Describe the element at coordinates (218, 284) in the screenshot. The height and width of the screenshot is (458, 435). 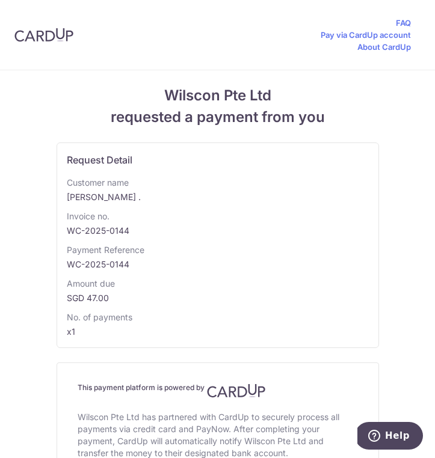
I see `span: Amount due` at that location.